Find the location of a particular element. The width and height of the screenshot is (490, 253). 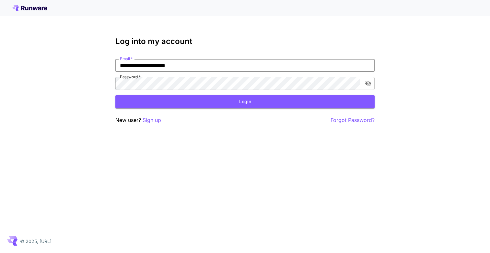

p: Sign up is located at coordinates (152, 120).